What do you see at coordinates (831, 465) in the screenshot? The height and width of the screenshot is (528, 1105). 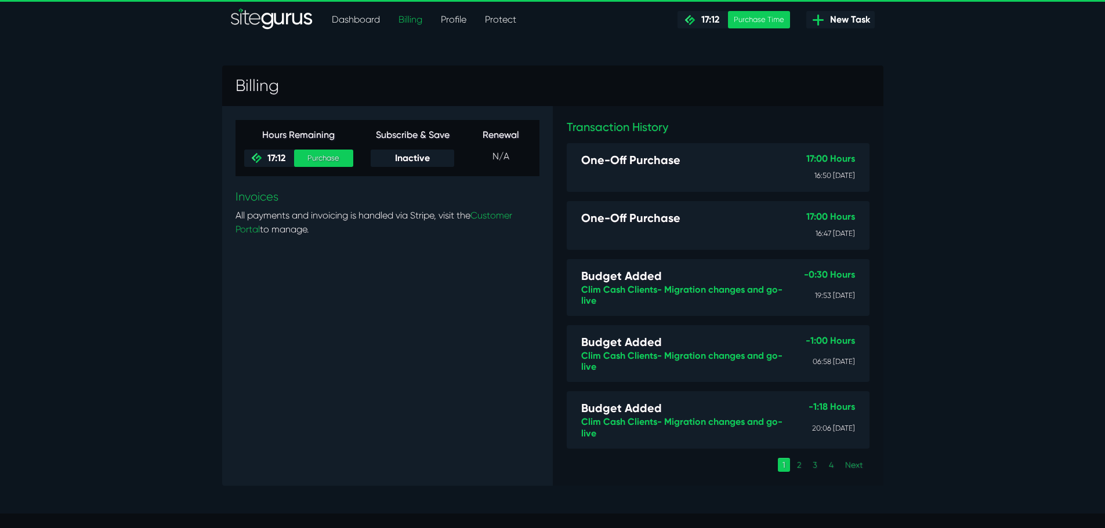 I see `a: 4` at bounding box center [831, 465].